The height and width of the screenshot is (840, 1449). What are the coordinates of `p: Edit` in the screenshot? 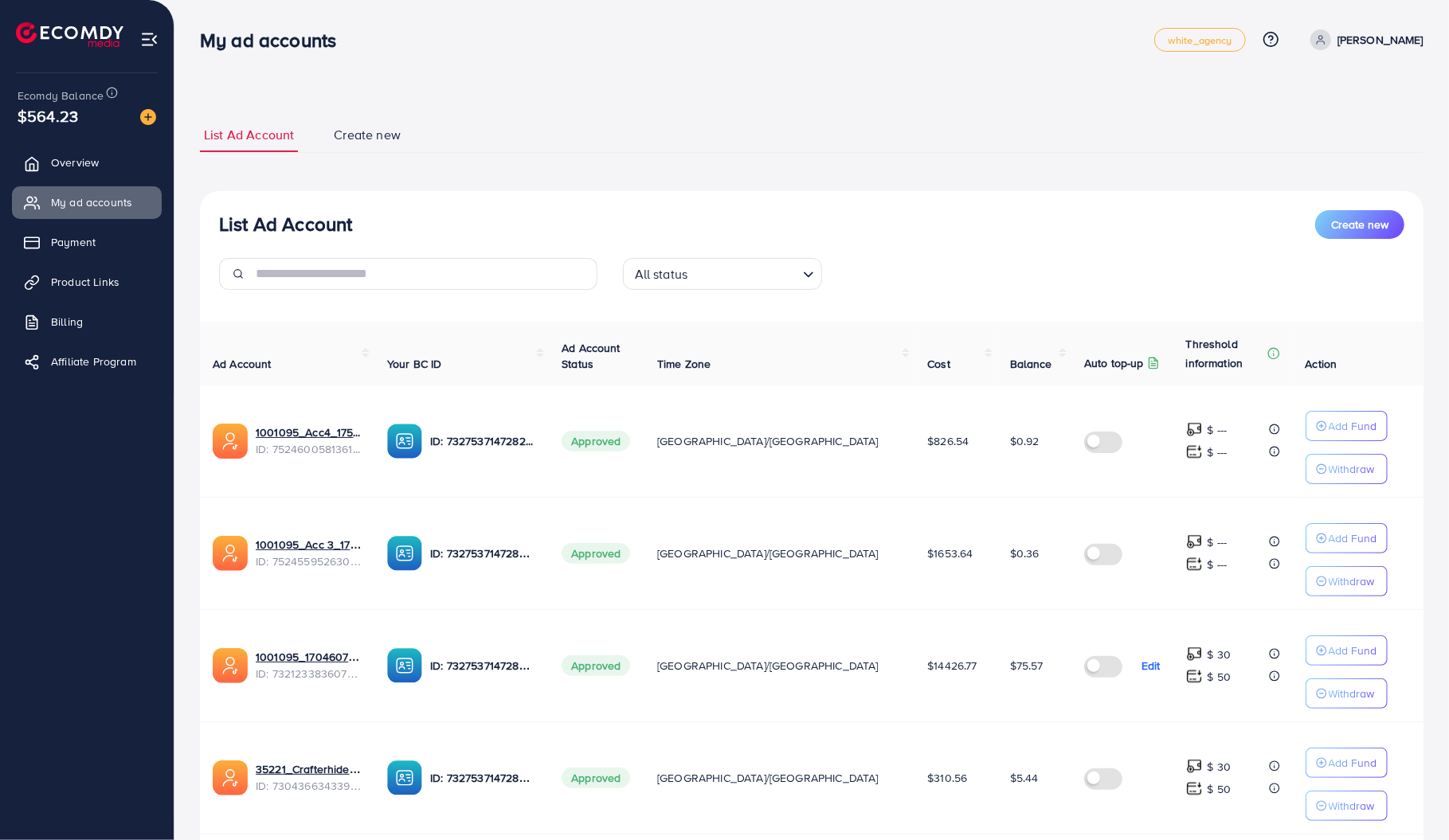 It's located at (1151, 666).